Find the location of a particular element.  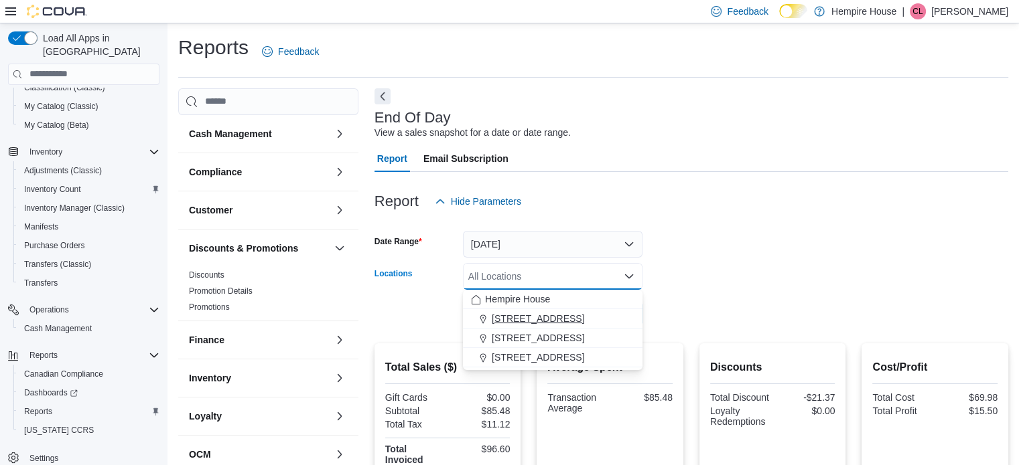

button: Customer is located at coordinates (340, 210).